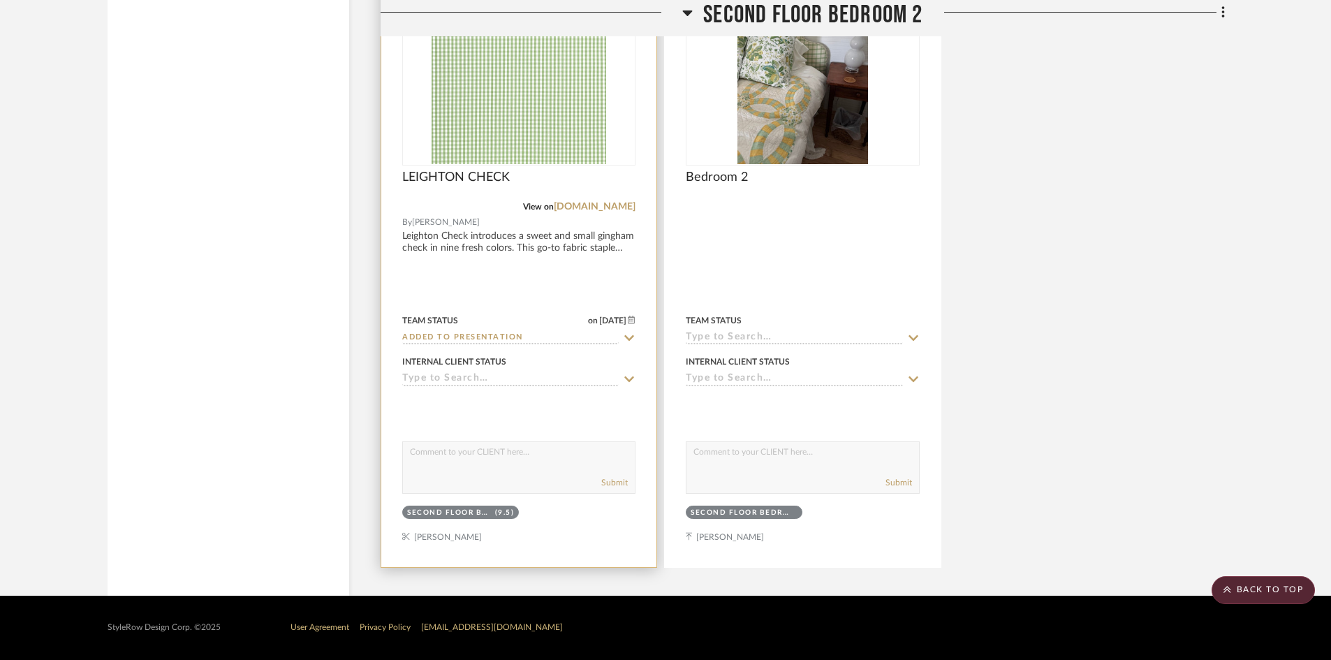 The width and height of the screenshot is (1331, 660). What do you see at coordinates (716, 177) in the screenshot?
I see `span: Bedroom 2` at bounding box center [716, 177].